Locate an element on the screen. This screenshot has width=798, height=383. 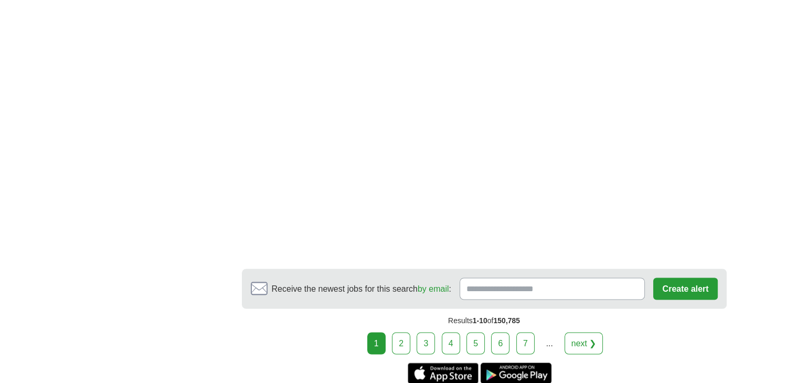
span: Receive the newest jobs for this search : is located at coordinates (361, 289).